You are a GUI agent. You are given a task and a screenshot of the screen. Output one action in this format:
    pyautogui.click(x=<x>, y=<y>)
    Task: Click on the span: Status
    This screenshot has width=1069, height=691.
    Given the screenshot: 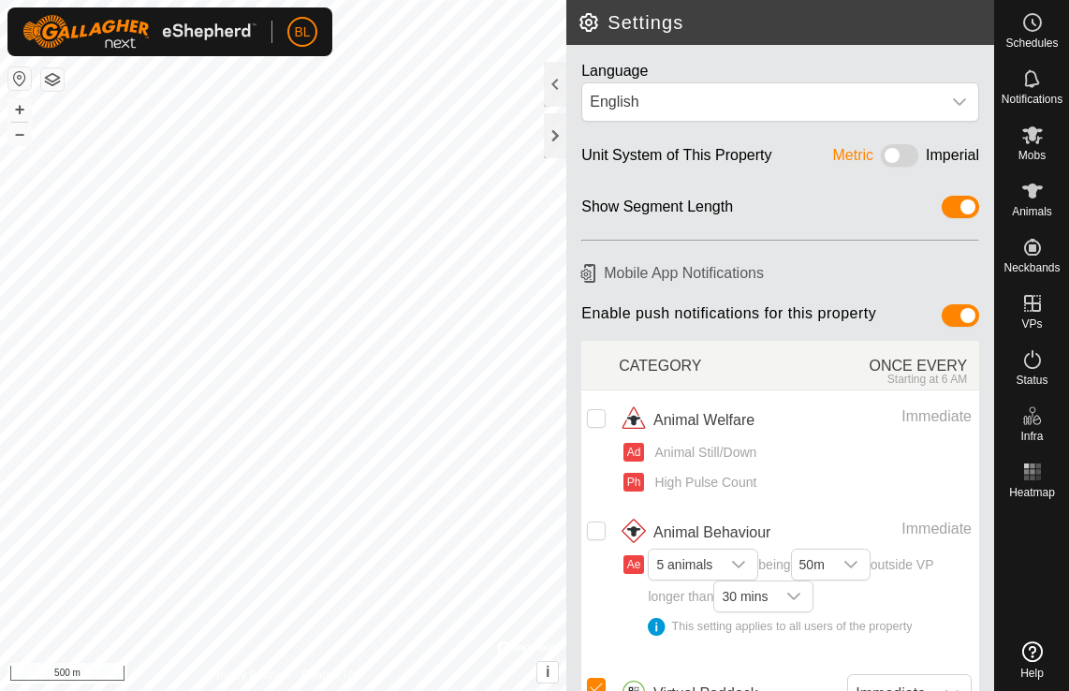 What is the action you would take?
    pyautogui.click(x=1031, y=380)
    